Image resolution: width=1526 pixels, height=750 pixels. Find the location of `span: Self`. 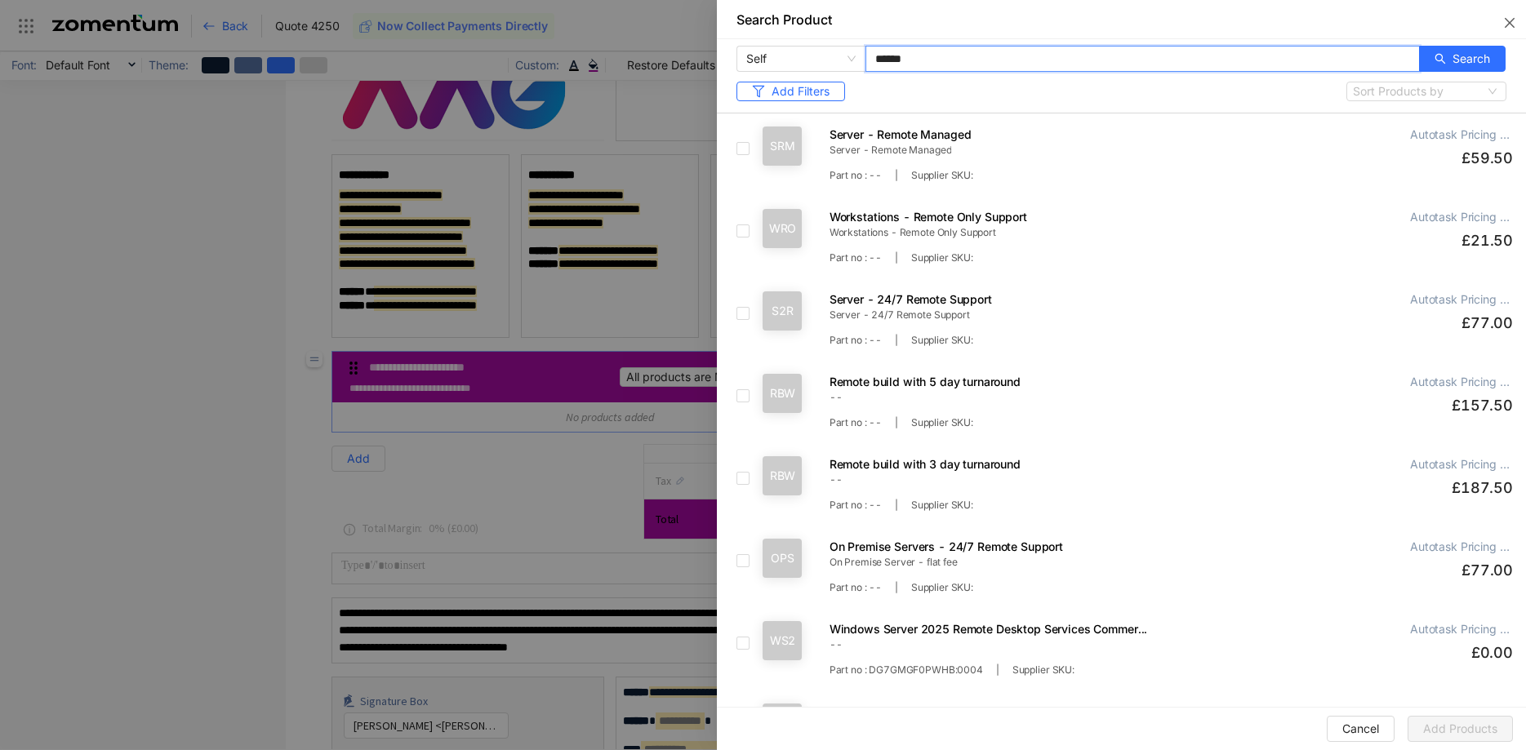

span: Self is located at coordinates (801, 59).